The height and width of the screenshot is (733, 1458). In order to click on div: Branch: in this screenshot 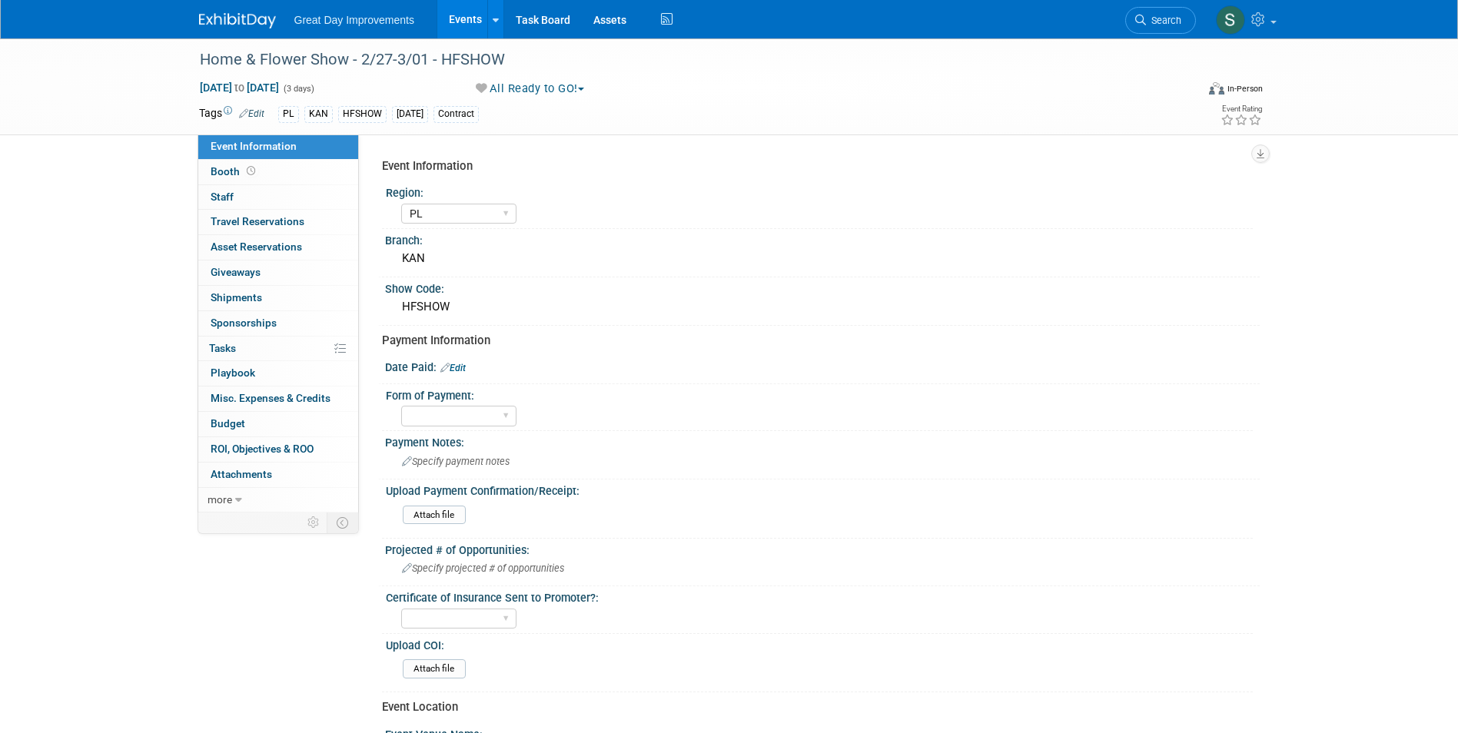, I will do `click(822, 238)`.